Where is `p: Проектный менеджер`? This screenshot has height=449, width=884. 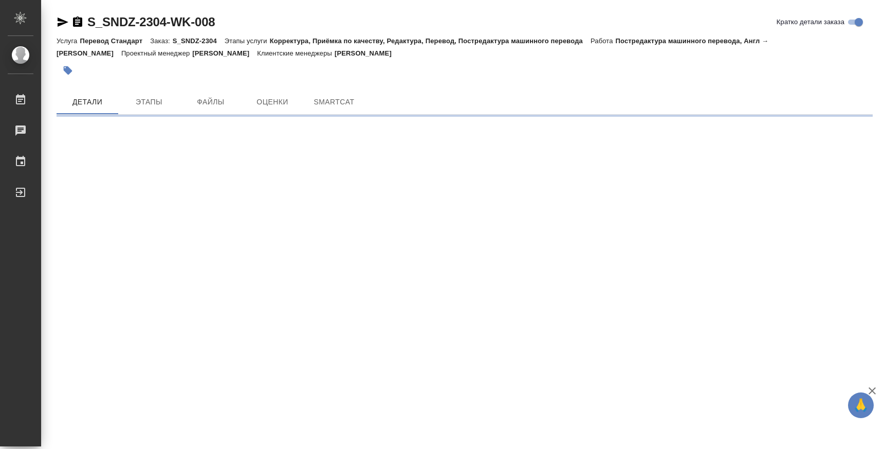
p: Проектный менеджер is located at coordinates (157, 53).